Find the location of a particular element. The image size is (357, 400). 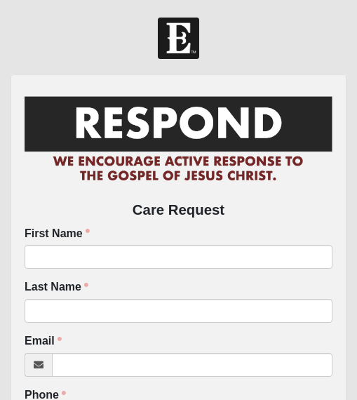

img: RespondCardHeader.png is located at coordinates (178, 139).